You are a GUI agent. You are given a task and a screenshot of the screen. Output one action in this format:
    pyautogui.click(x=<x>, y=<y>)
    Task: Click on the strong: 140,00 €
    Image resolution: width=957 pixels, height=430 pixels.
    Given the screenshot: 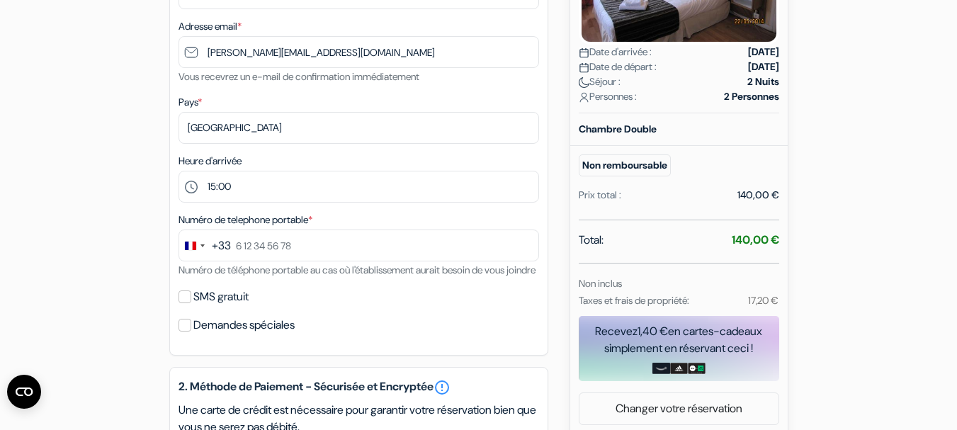 What is the action you would take?
    pyautogui.click(x=755, y=239)
    